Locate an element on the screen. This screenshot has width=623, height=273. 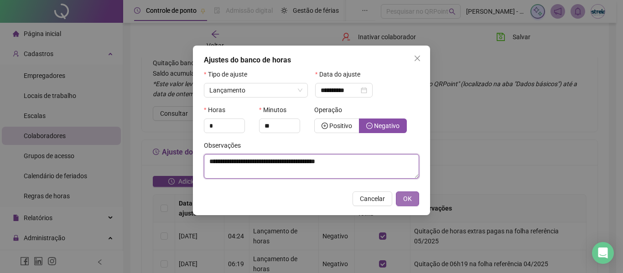
button: Close is located at coordinates (418, 58).